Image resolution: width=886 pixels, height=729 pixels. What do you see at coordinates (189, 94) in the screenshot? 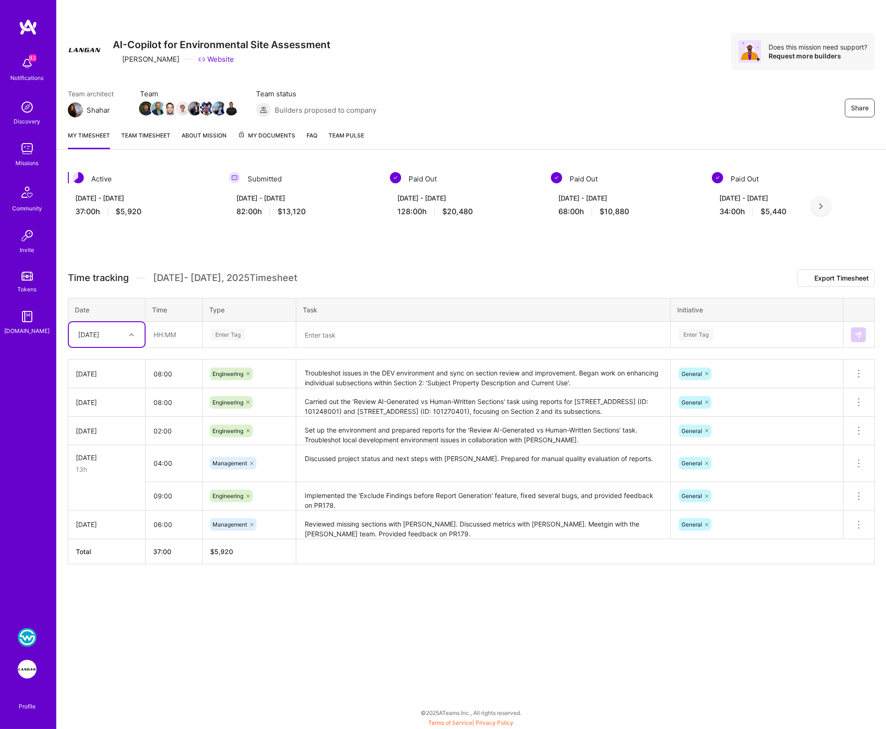
I see `span: Team` at bounding box center [189, 94].